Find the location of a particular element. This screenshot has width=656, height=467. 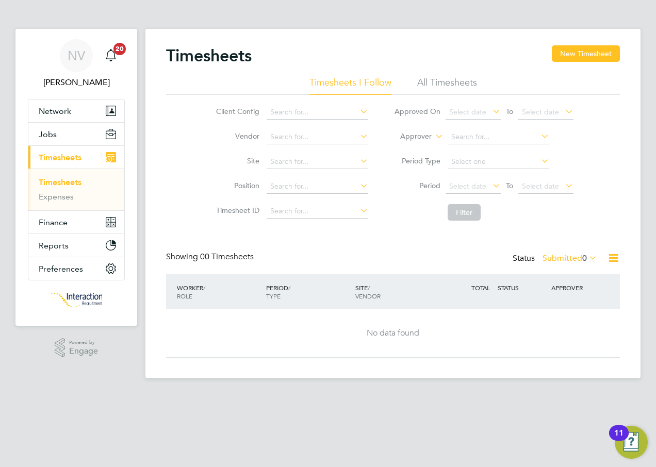

label: Client Config is located at coordinates (236, 111).